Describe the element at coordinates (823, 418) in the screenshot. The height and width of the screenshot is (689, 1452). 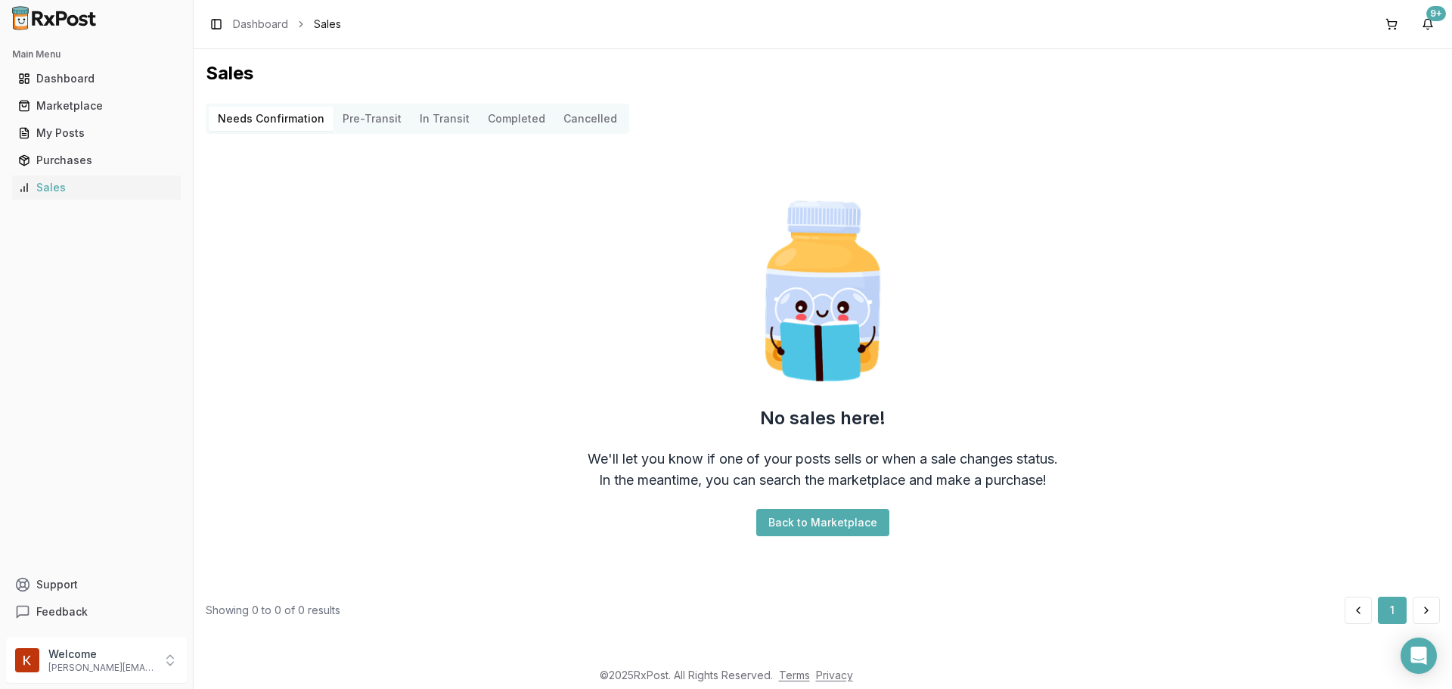
I see `h2: No sales here!` at that location.